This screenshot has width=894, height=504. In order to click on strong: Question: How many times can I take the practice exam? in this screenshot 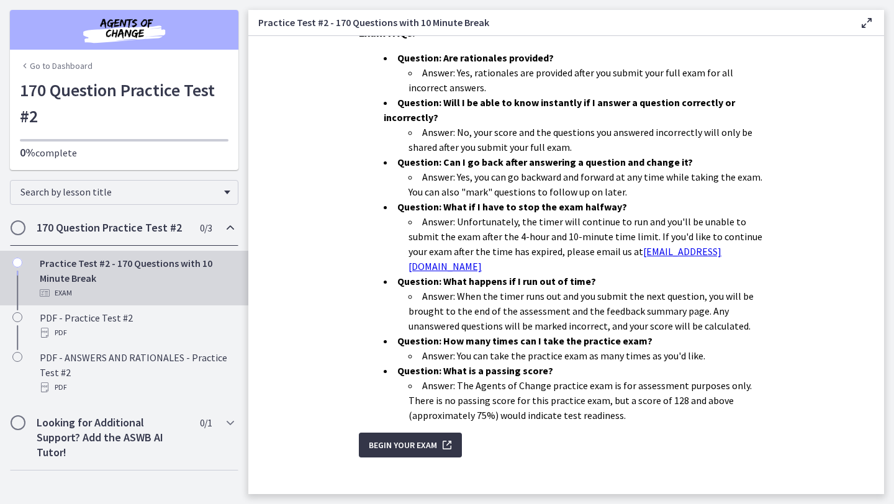, I will do `click(525, 341)`.